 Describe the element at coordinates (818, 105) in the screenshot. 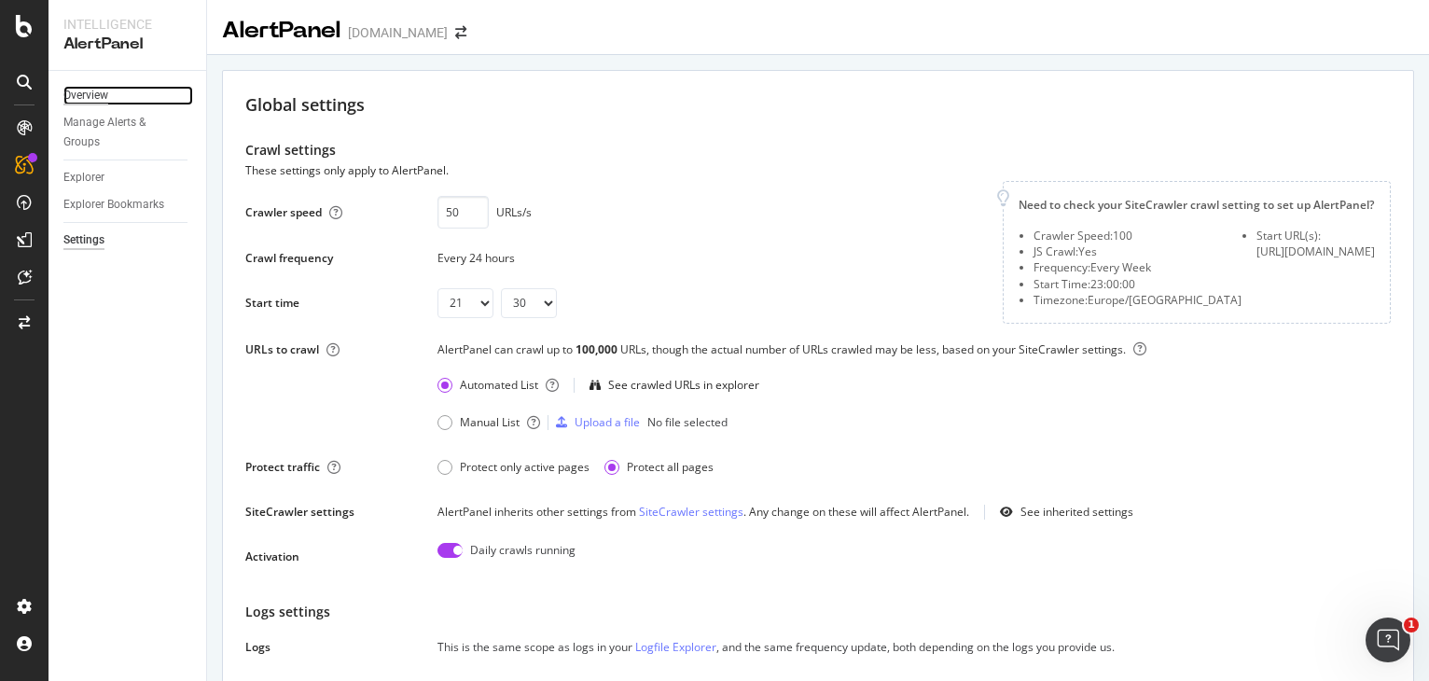

I see `div: Global settings` at that location.